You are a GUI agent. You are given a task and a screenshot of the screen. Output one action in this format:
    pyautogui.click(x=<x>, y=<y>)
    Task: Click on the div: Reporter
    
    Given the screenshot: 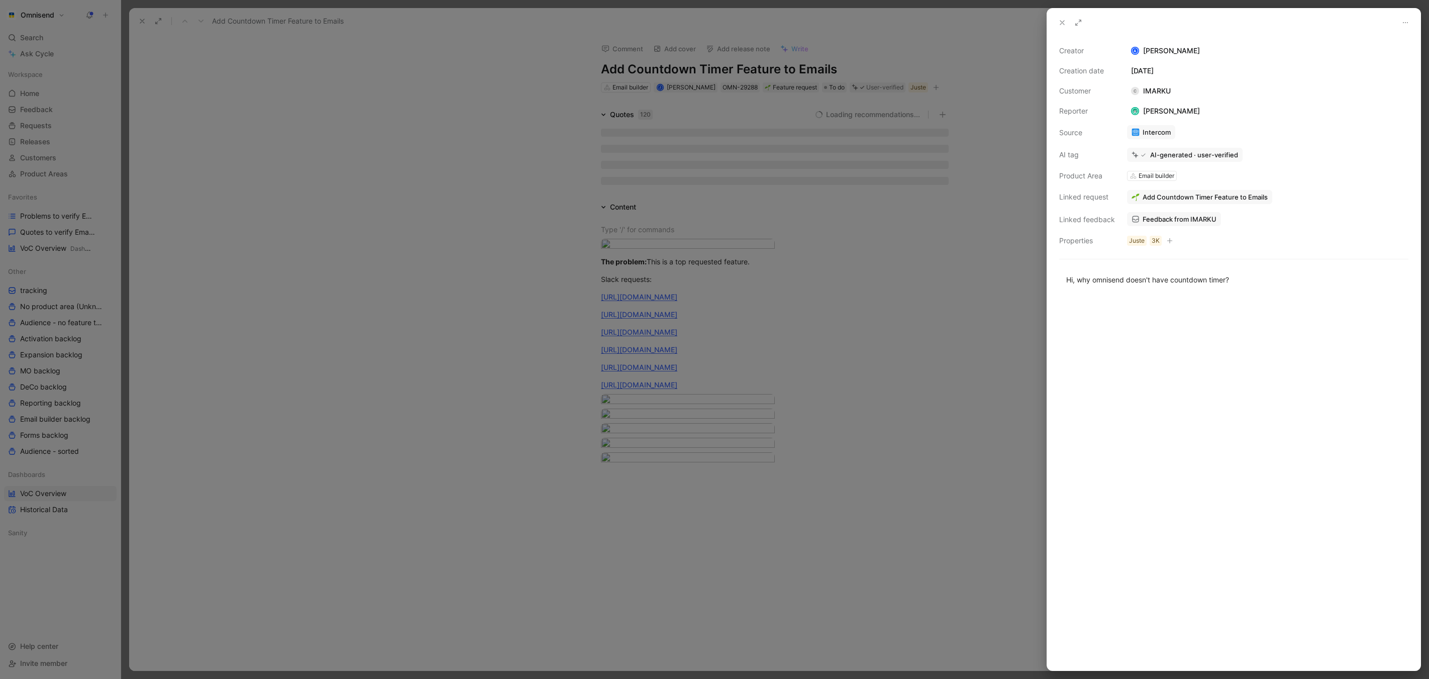 What is the action you would take?
    pyautogui.click(x=1087, y=111)
    